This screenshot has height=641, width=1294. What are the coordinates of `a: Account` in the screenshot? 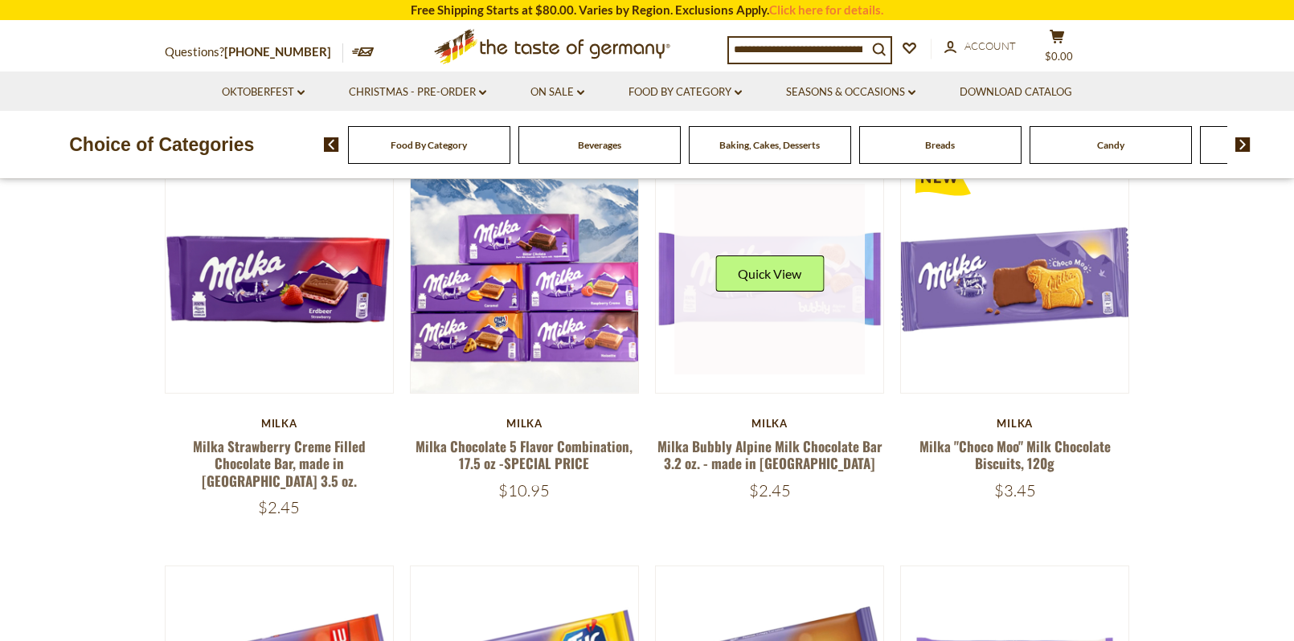 It's located at (980, 47).